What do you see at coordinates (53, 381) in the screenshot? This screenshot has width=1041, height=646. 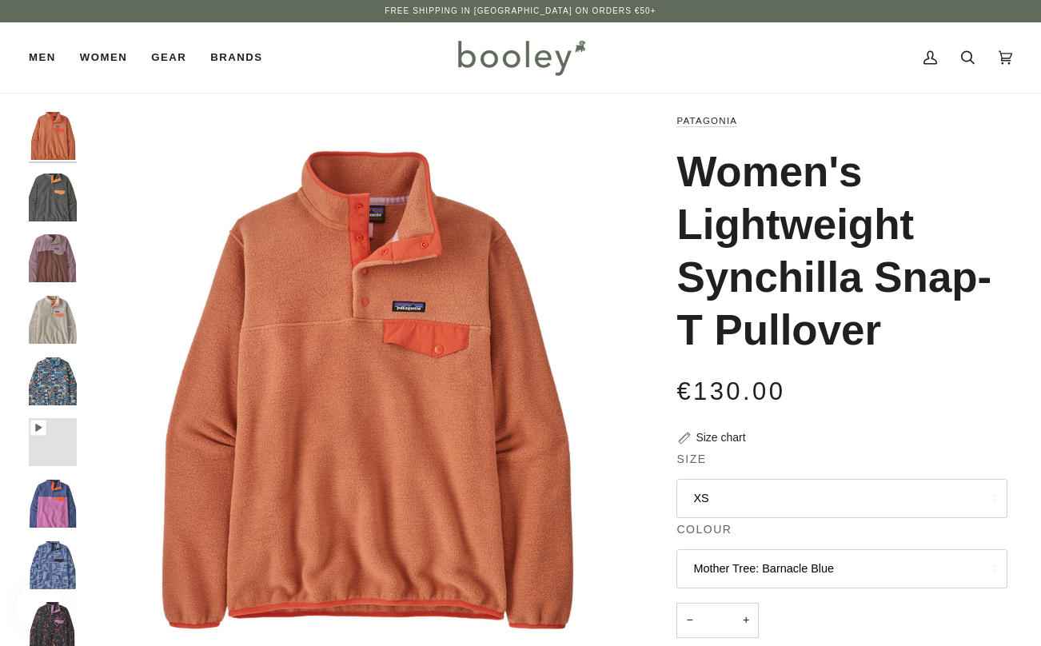 I see `img: Patagonia Women's Lightweight Synchilla Snap-T Pullover Swallowtail Geo / Still Blue - Booley Galway` at bounding box center [53, 381].